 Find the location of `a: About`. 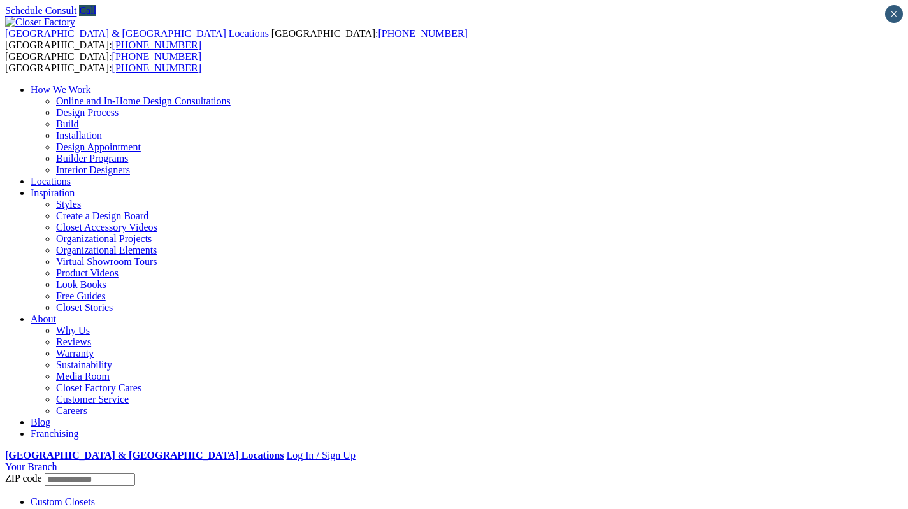

a: About is located at coordinates (43, 318).